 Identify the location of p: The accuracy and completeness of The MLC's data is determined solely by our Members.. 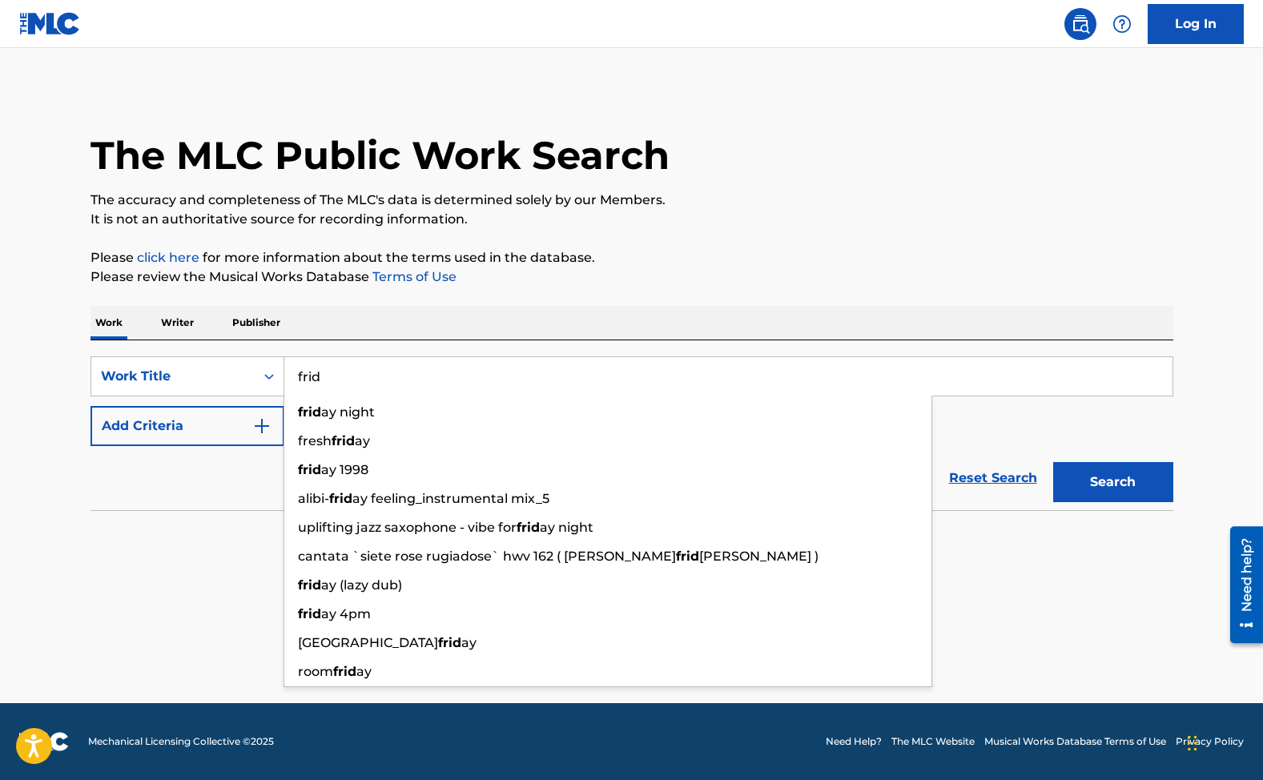
(632, 200).